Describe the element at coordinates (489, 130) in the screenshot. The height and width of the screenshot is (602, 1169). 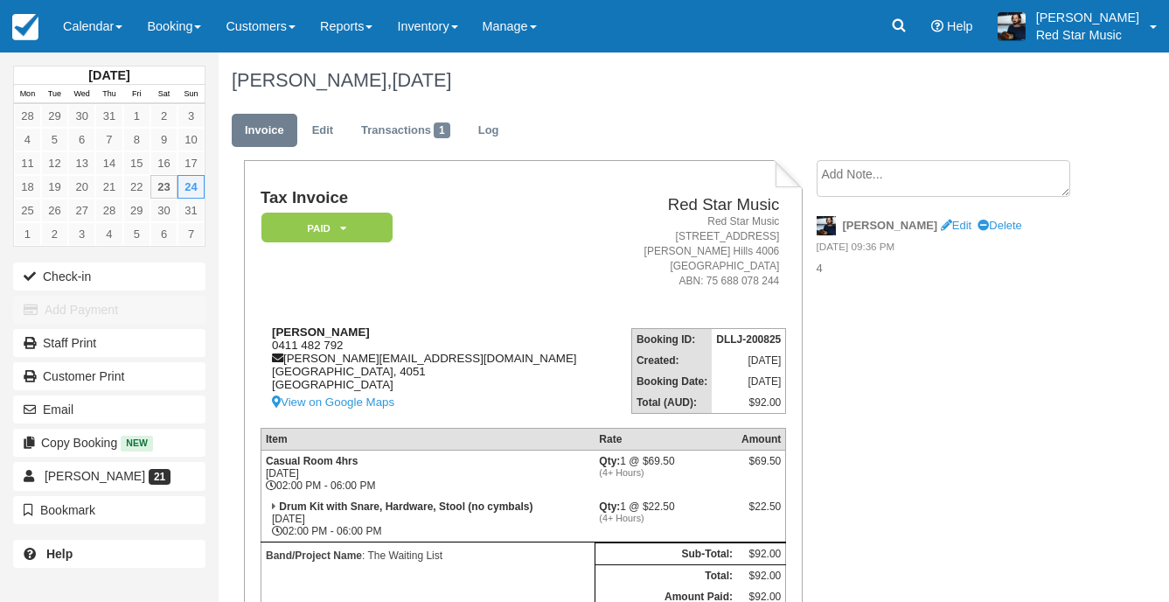
I see `a: Log` at that location.